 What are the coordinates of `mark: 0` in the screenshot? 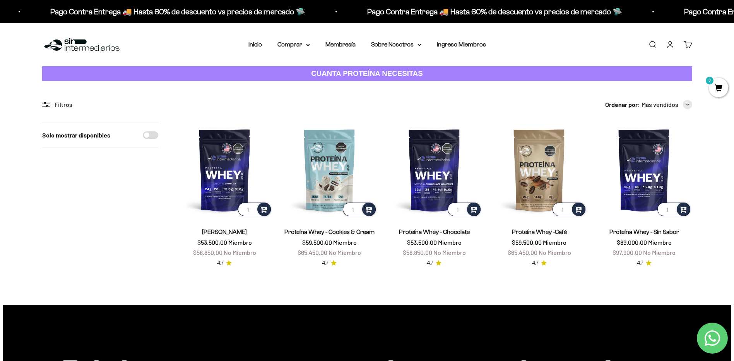 It's located at (710, 81).